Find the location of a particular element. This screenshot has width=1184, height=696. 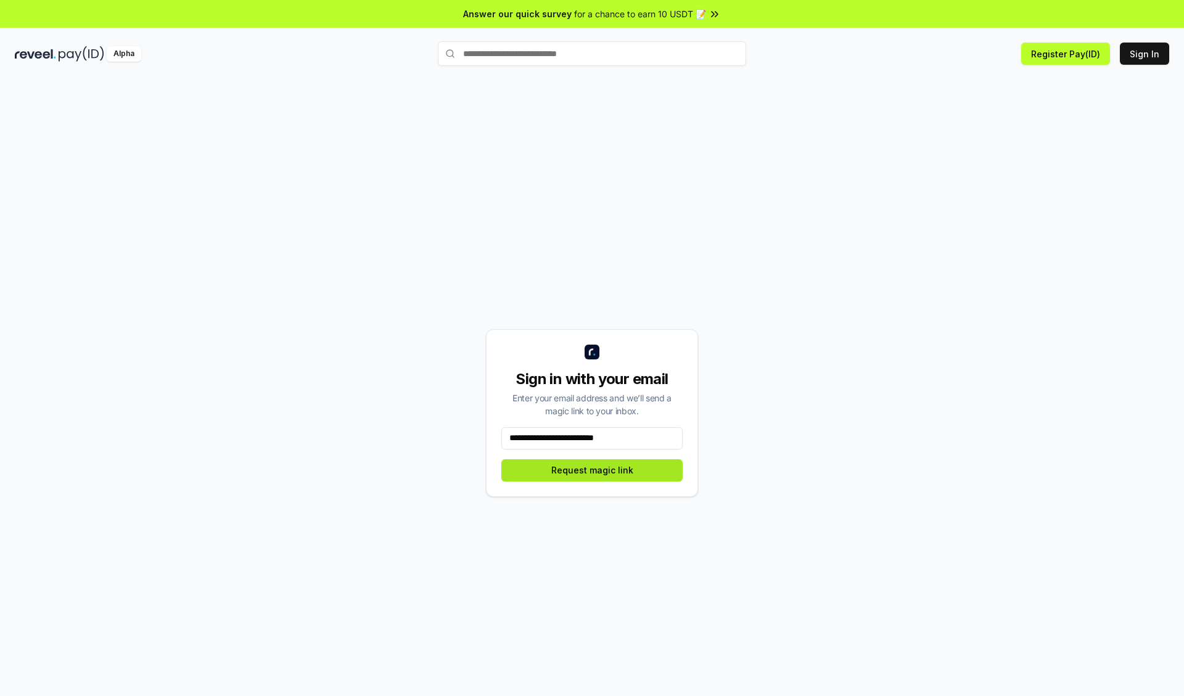

span: Answer our quick survey is located at coordinates (517, 14).